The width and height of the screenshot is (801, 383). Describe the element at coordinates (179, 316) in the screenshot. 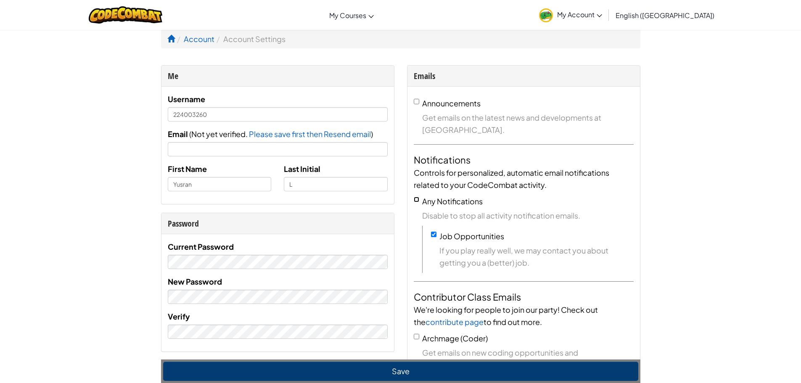

I see `label: Verify` at that location.